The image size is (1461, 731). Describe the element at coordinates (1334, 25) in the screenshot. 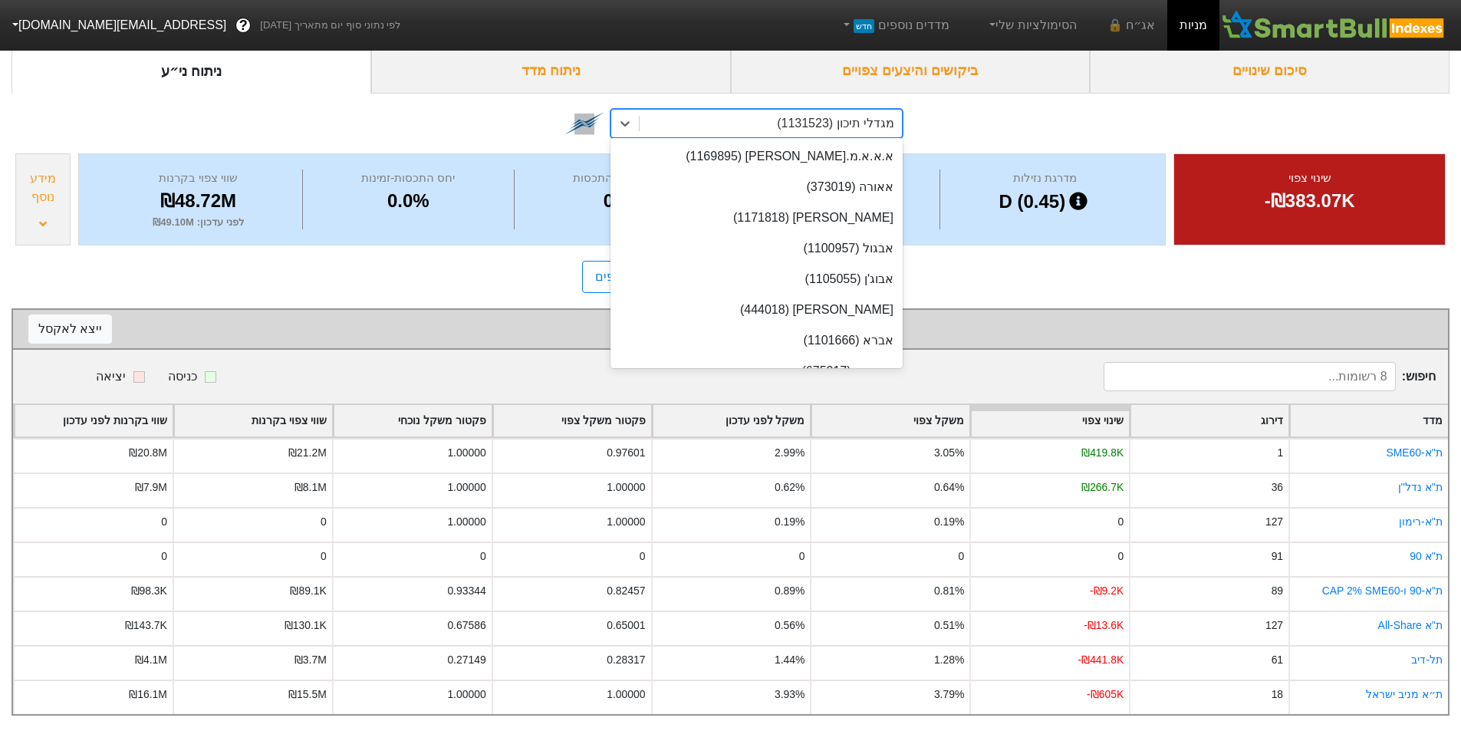

I see `img: SmartBull` at that location.